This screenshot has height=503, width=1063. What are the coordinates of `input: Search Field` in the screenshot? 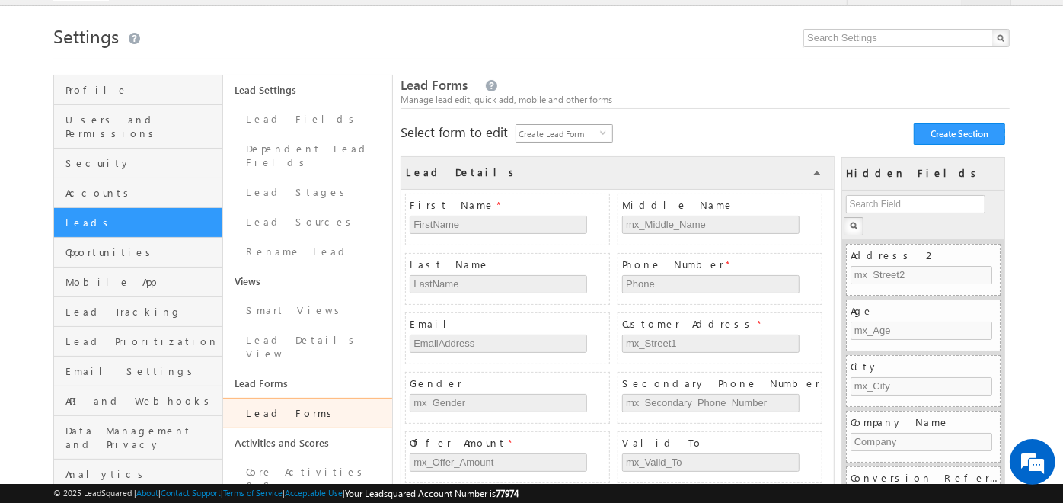 It's located at (916, 204).